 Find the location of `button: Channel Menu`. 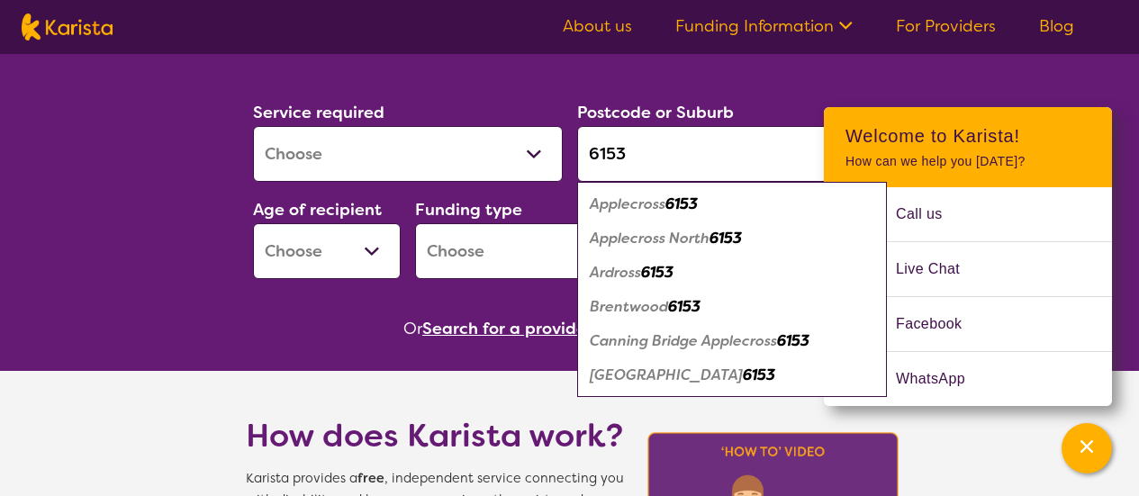

button: Channel Menu is located at coordinates (1087, 449).